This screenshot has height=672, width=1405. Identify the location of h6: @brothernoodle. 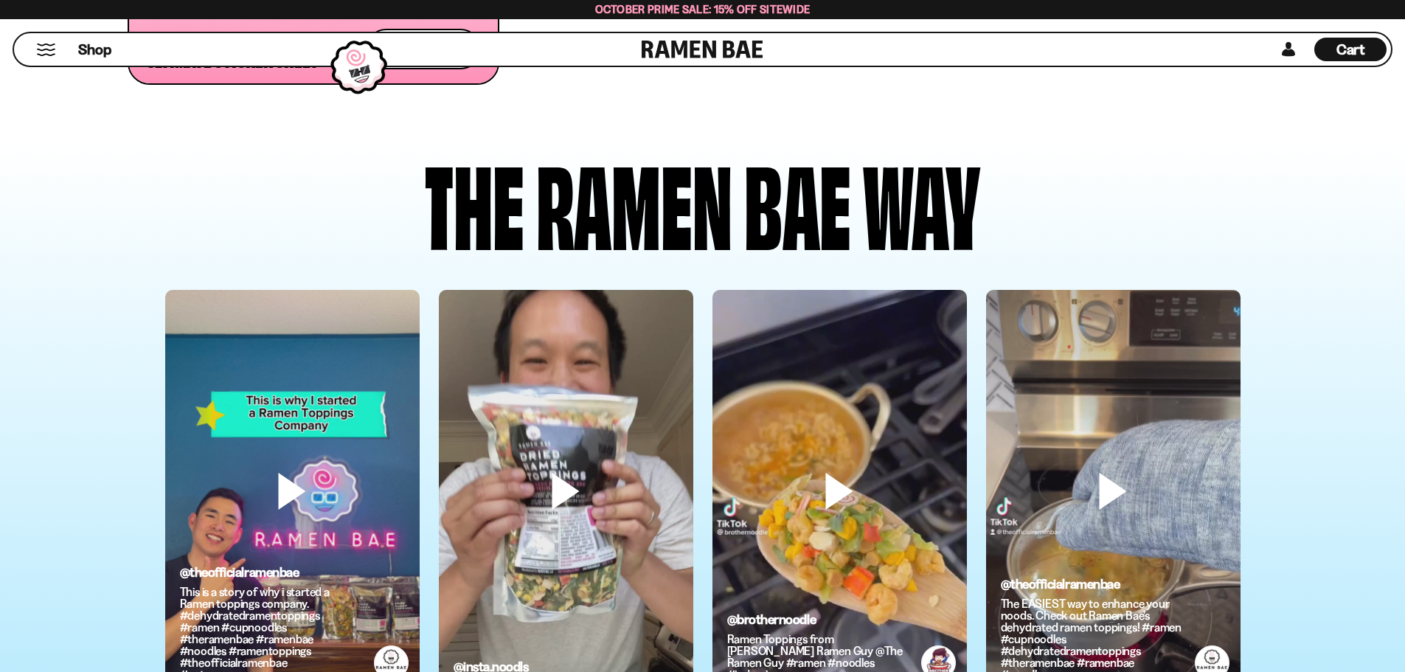
(818, 620).